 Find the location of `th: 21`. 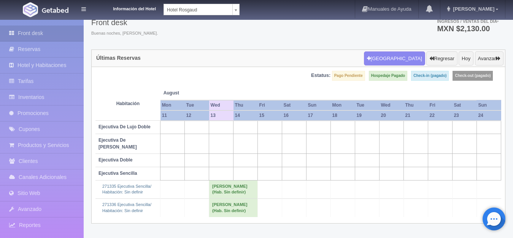

th: 21 is located at coordinates (416, 115).